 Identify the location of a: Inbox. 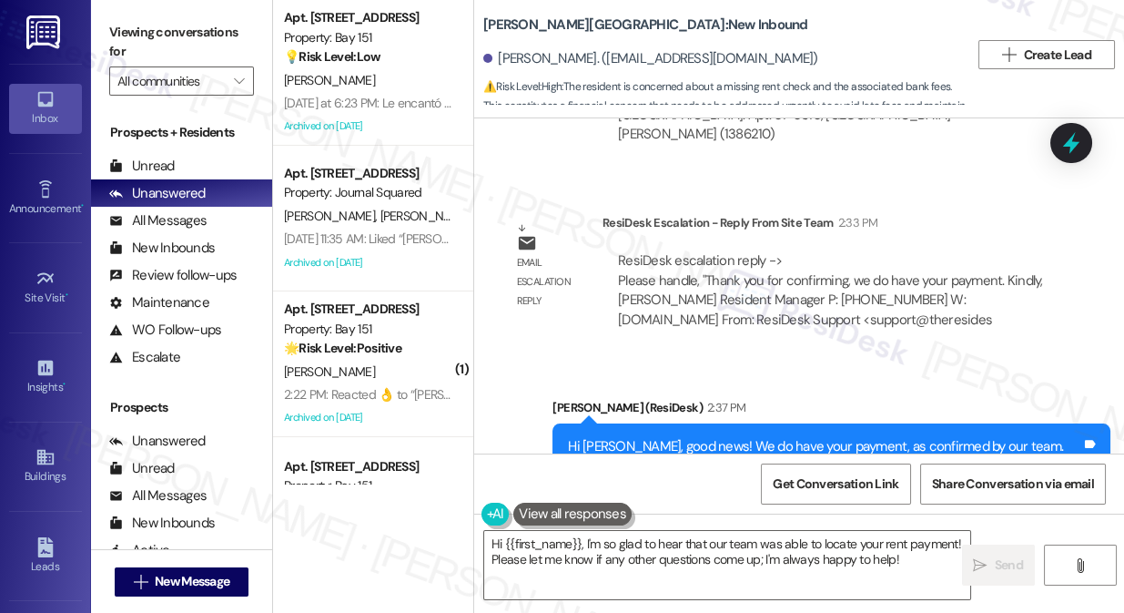
(46, 108).